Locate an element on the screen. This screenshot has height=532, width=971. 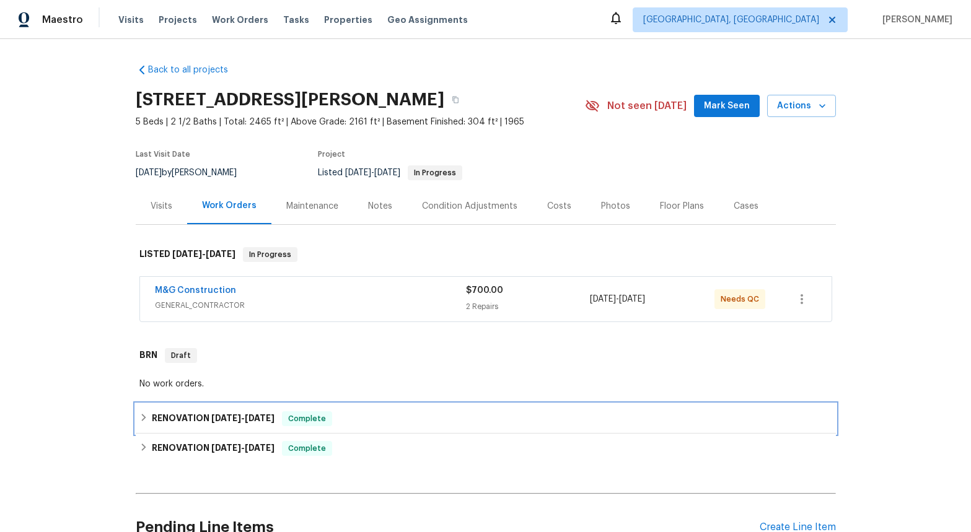
span: Actions is located at coordinates (801, 106).